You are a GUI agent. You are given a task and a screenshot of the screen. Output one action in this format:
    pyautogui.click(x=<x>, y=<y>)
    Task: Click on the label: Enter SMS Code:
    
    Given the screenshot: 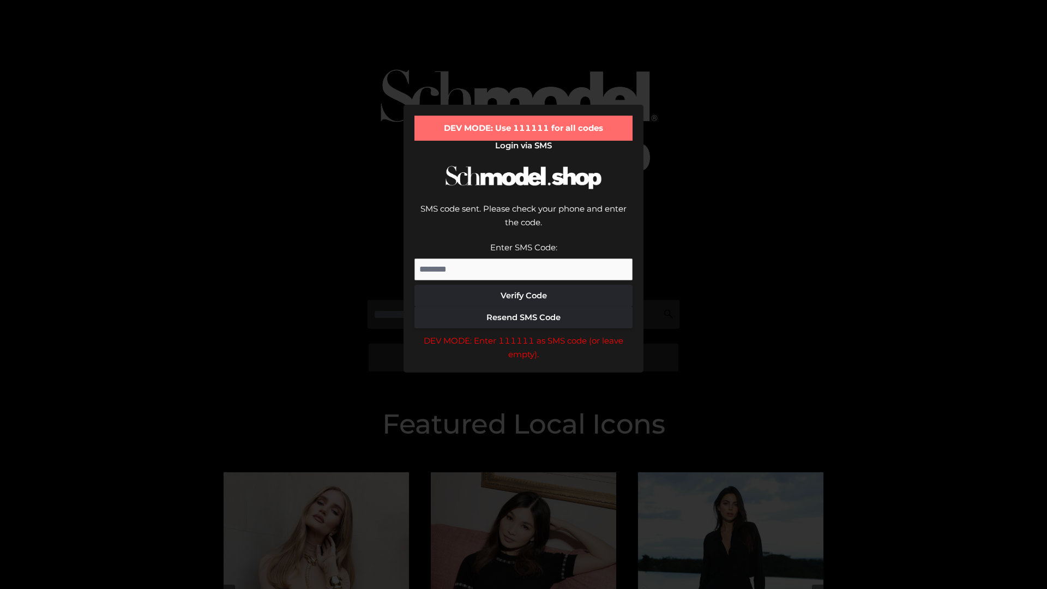 What is the action you would take?
    pyautogui.click(x=524, y=247)
    